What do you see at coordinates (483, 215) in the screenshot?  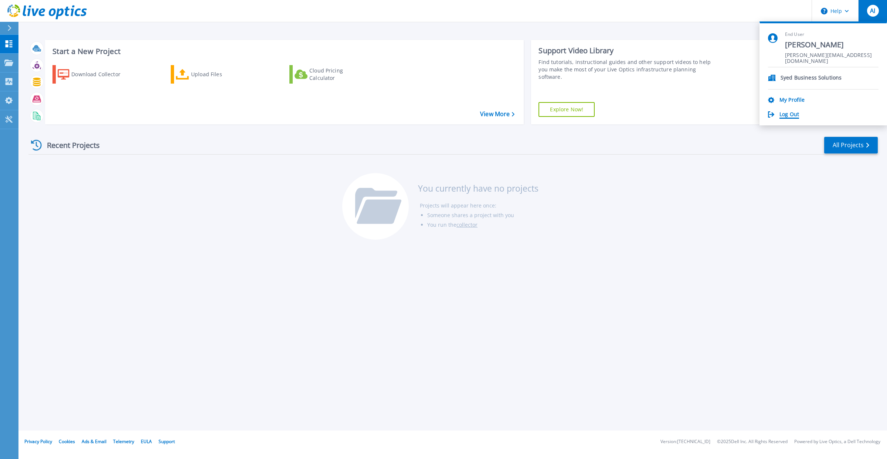 I see `li: Someone shares a project with you` at bounding box center [483, 215].